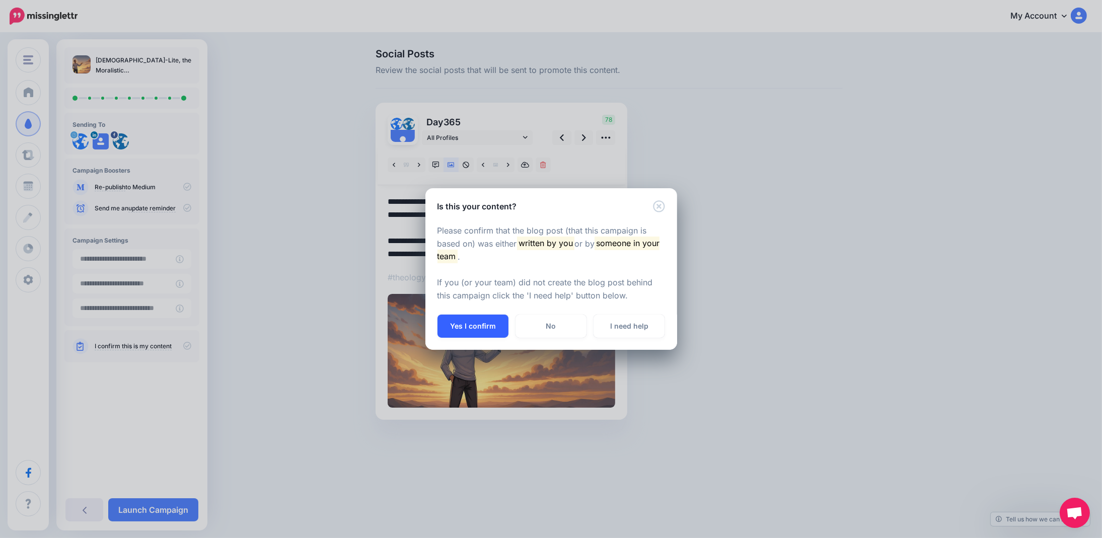 The image size is (1102, 538). Describe the element at coordinates (546, 243) in the screenshot. I see `mark: written by you` at that location.